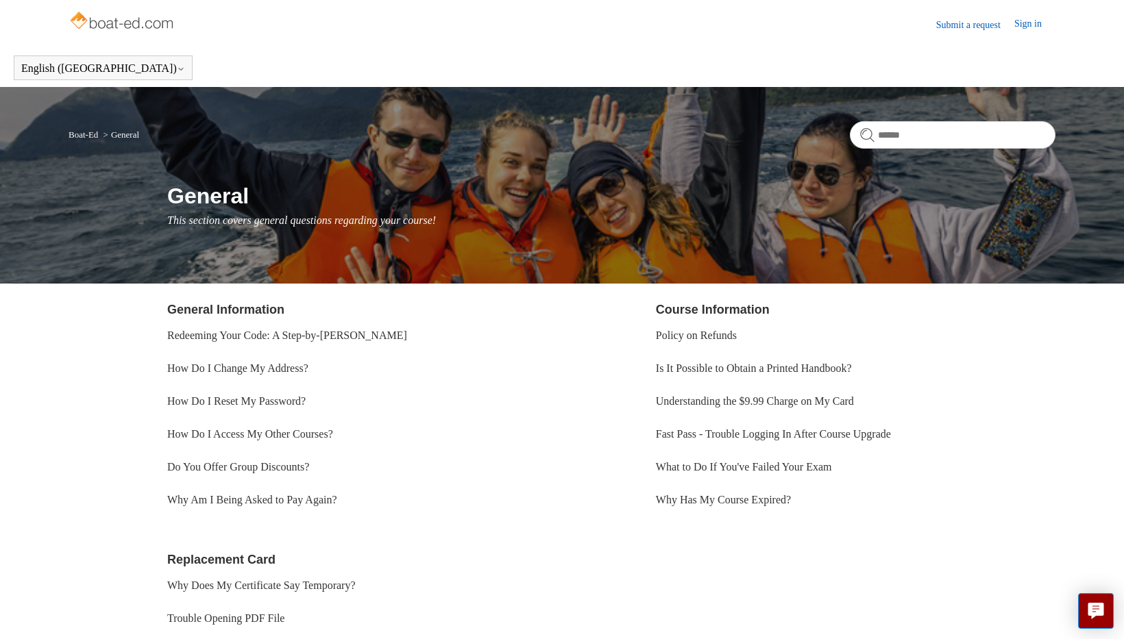 The width and height of the screenshot is (1124, 639). Describe the element at coordinates (238, 467) in the screenshot. I see `a: Do You Offer Group Discounts?` at that location.